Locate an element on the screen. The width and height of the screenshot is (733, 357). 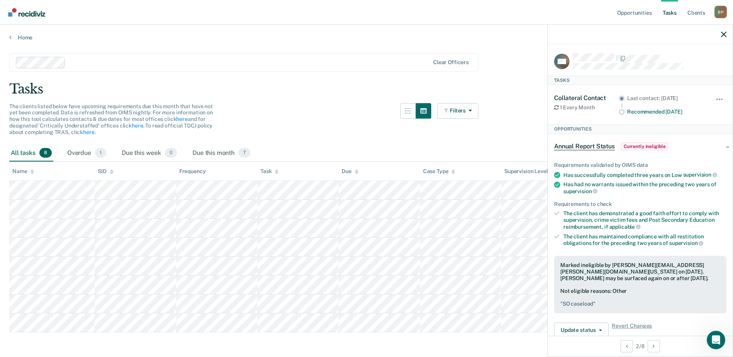
div: Case Type is located at coordinates (439, 171).